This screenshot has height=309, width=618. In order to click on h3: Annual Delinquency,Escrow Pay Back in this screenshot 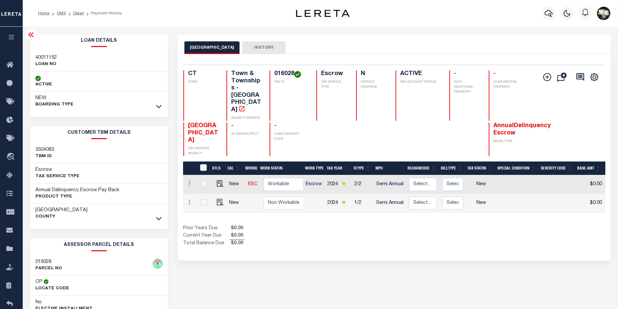, I will do `click(77, 190)`.